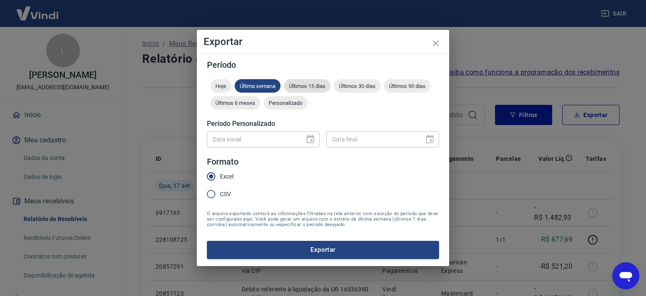  What do you see at coordinates (285, 103) in the screenshot?
I see `div: Personalizado` at bounding box center [285, 103].